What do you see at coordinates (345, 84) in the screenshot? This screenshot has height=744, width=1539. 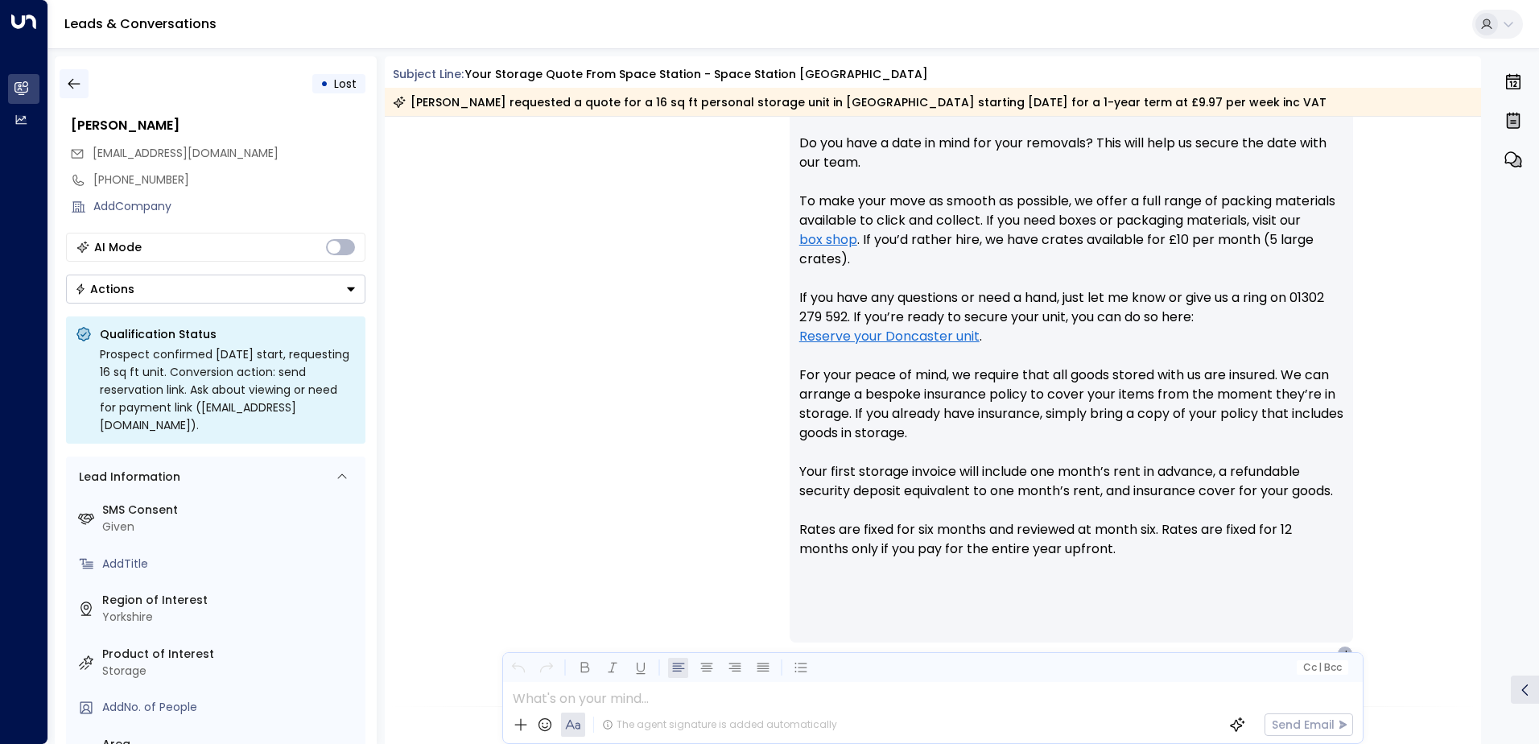 I see `span: Lost` at bounding box center [345, 84].